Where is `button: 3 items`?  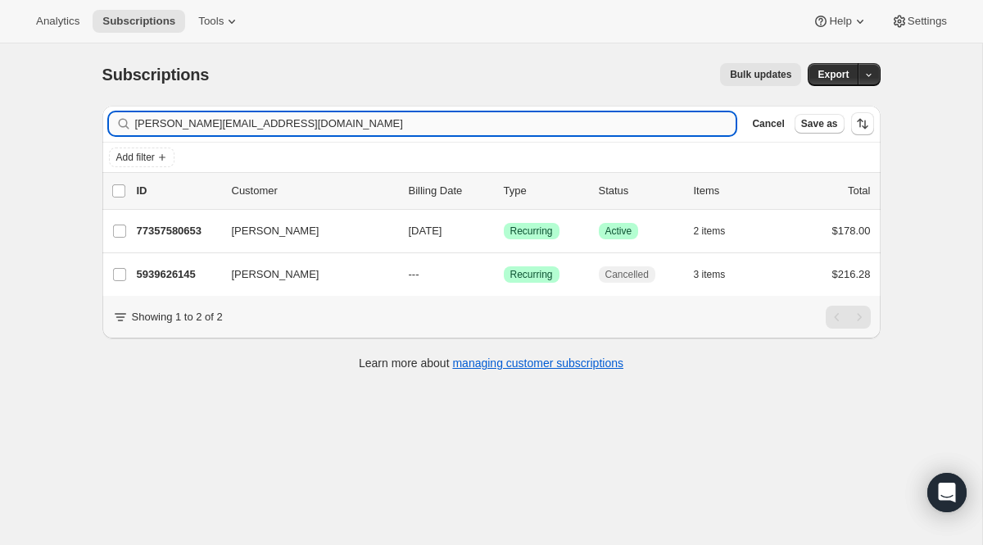
button: 3 items is located at coordinates (718, 274).